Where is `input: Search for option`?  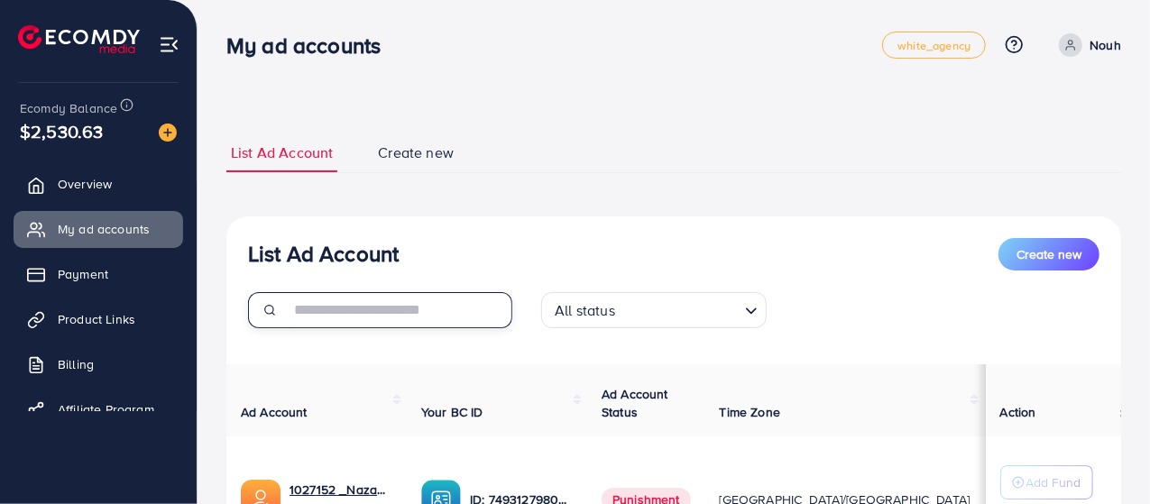
input: Search for option is located at coordinates (679, 309).